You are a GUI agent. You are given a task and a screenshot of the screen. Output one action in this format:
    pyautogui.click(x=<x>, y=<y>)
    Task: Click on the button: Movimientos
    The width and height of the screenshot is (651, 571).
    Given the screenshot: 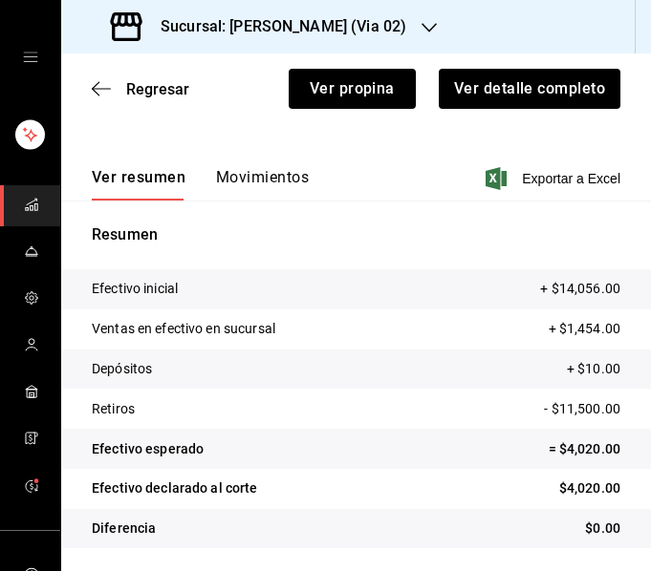 What is the action you would take?
    pyautogui.click(x=262, y=184)
    